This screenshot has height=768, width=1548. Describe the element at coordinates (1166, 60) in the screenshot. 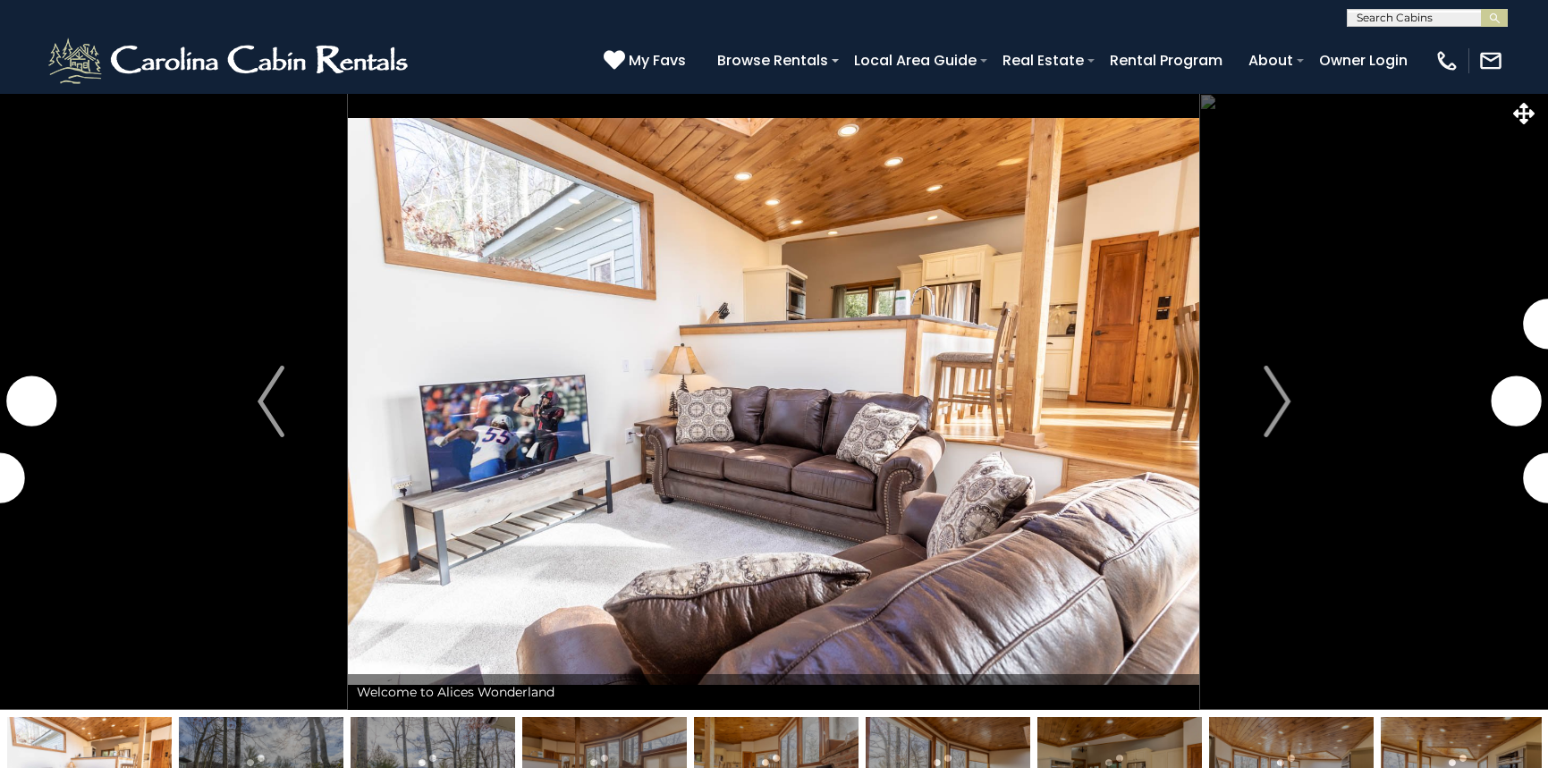

I see `a: Rental Program` at that location.